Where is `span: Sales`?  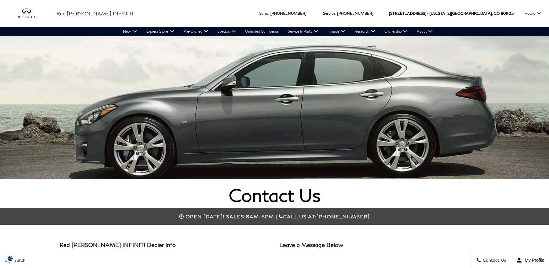
span: Sales is located at coordinates (264, 13).